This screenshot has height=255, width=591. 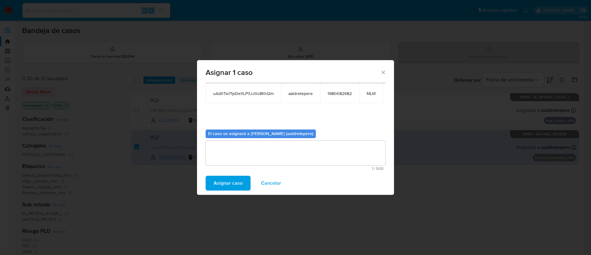 What do you see at coordinates (271, 183) in the screenshot?
I see `button: Cancelar` at bounding box center [271, 183].